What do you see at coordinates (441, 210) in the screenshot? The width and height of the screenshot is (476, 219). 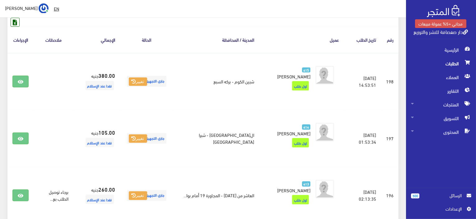 I see `a: اﻹعدادات` at bounding box center [441, 210].